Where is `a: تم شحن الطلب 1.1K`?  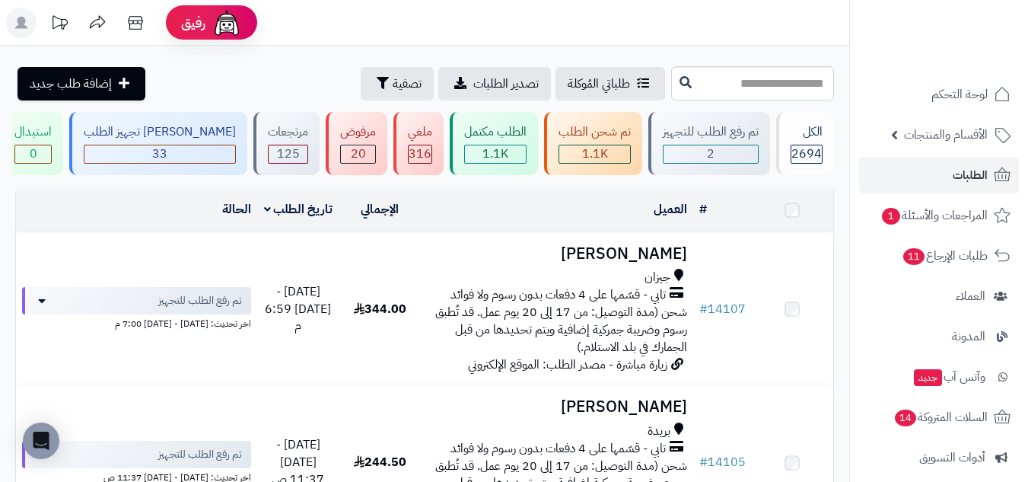
a: تم شحن الطلب 1.1K is located at coordinates (593, 143).